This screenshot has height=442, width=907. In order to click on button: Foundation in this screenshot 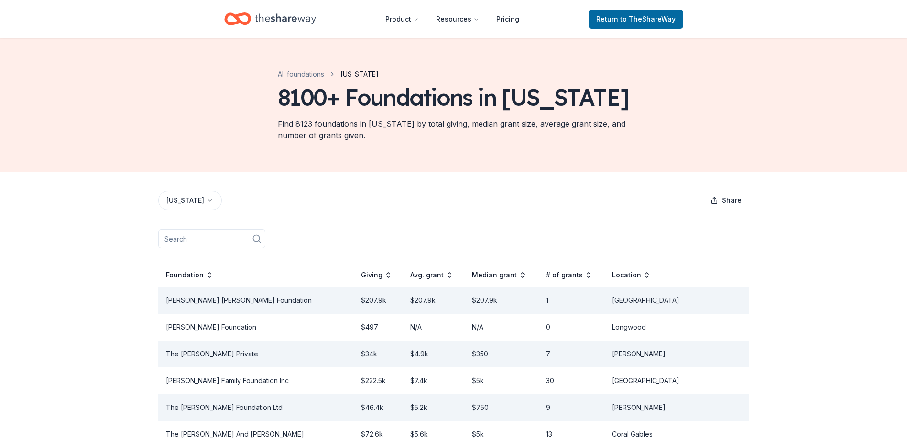, I will do `click(189, 275)`.